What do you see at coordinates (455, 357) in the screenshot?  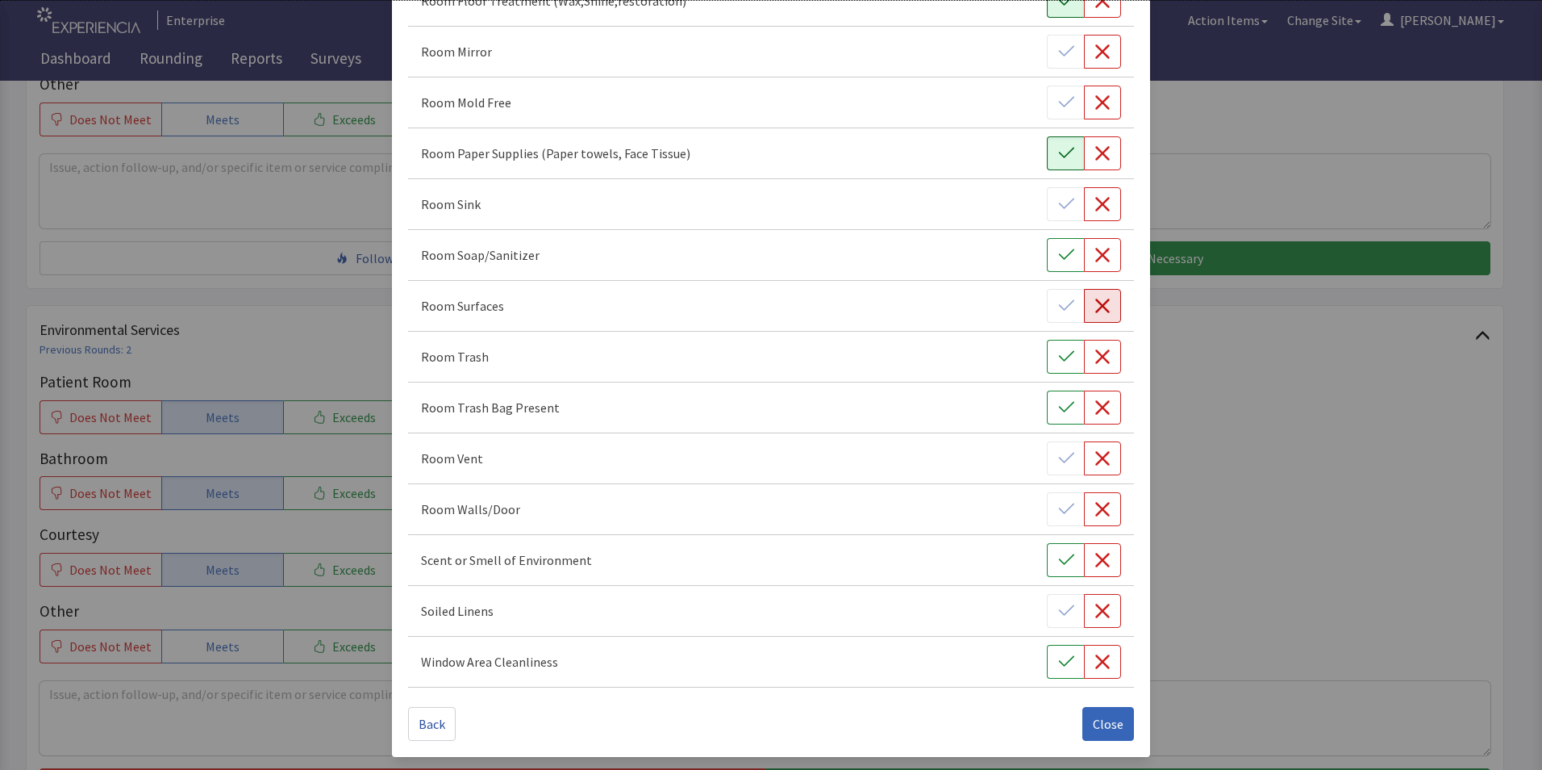 I see `p: Room Trash` at bounding box center [455, 357].